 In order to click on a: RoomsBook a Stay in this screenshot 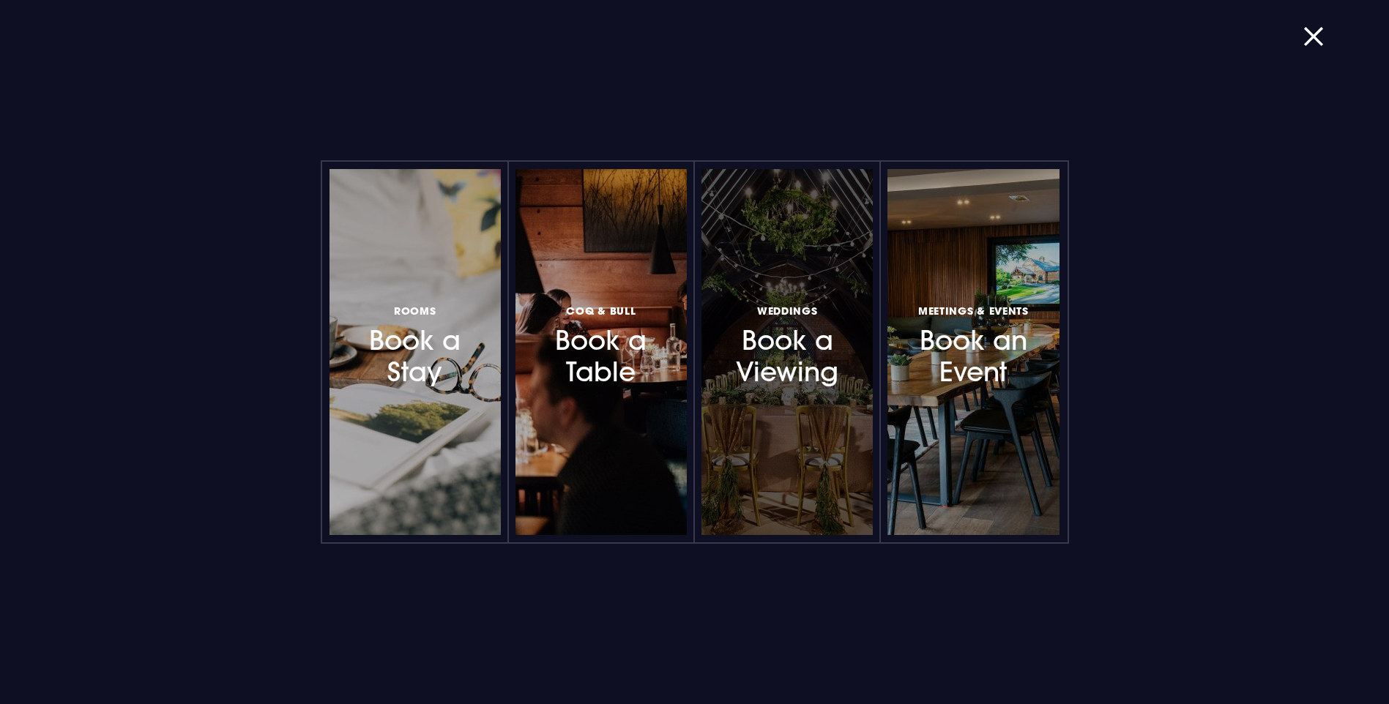, I will do `click(415, 352)`.